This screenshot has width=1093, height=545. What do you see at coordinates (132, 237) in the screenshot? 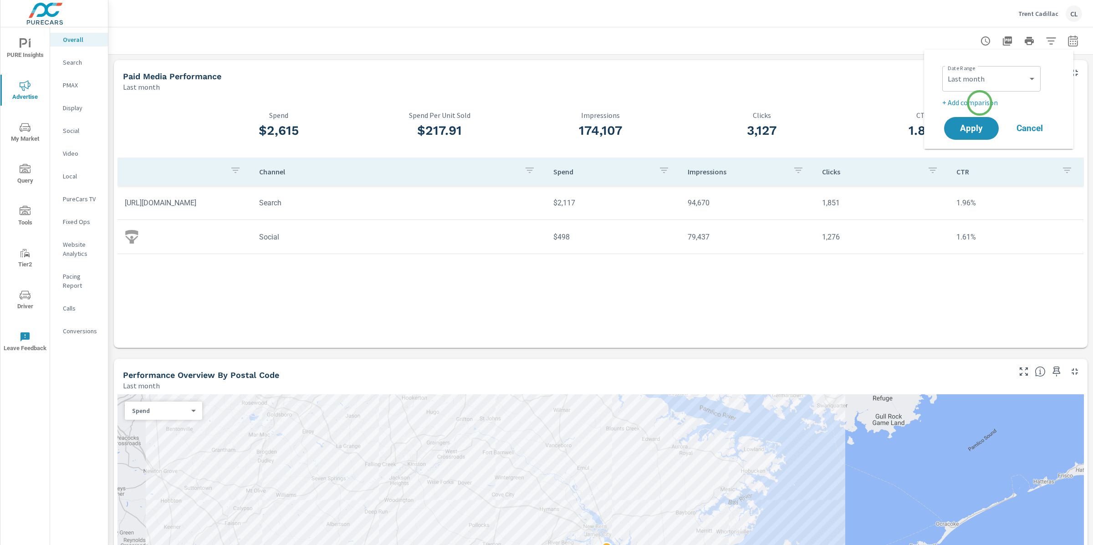
I see `img: icon-social.svg` at bounding box center [132, 237].